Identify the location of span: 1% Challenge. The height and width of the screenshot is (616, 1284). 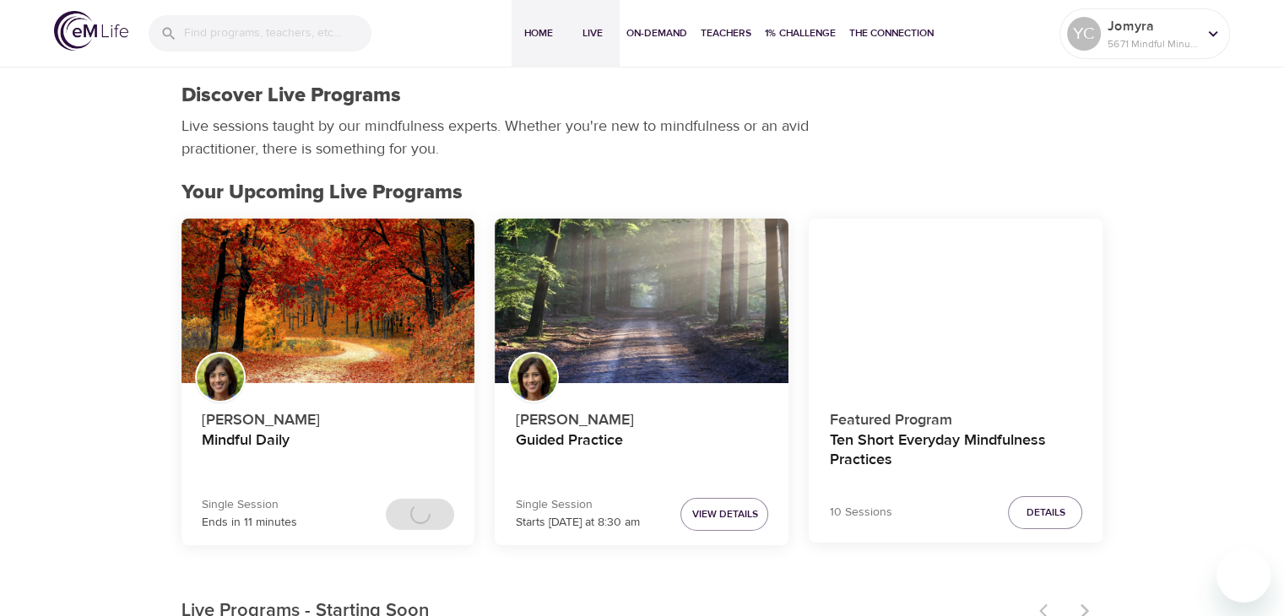
(800, 33).